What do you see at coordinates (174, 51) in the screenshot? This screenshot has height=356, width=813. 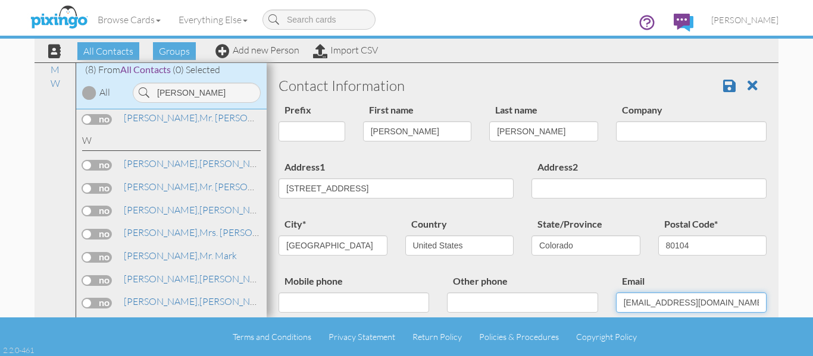 I see `span: Groups` at bounding box center [174, 51].